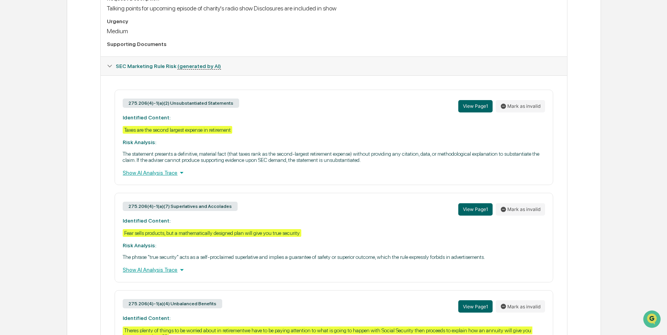 This screenshot has width=667, height=335. I want to click on p: The statement presents a definitive, material fact (that taxes rank as the second-largest retirem..., so click(334, 157).